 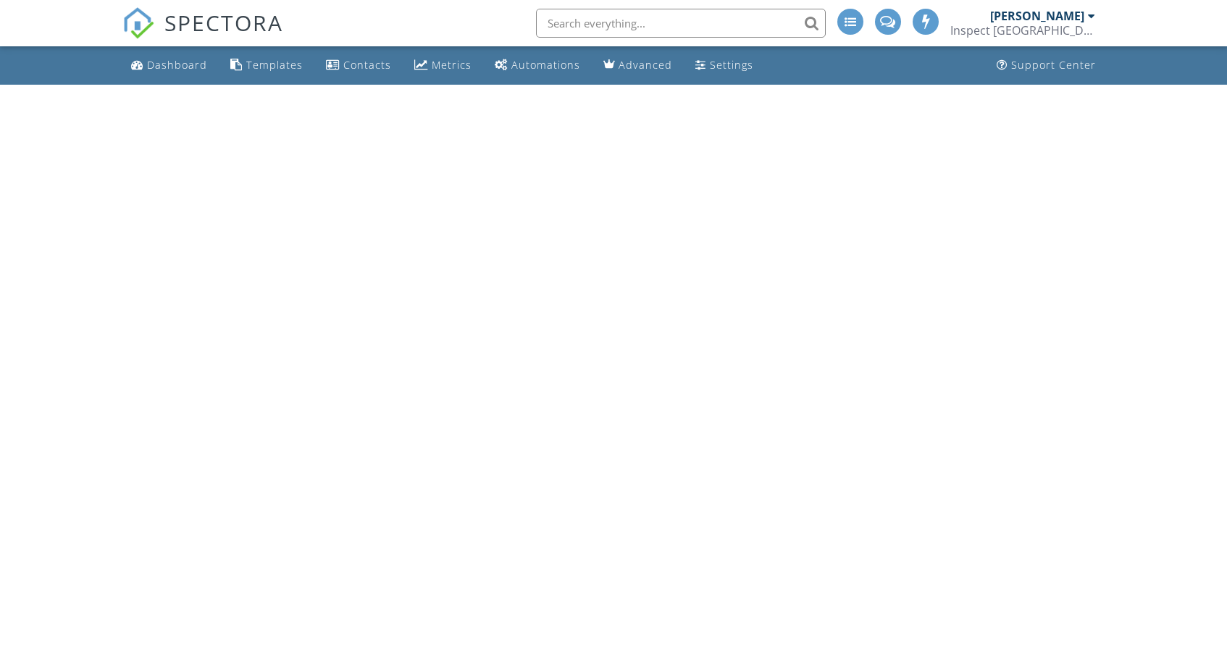 I want to click on div: Support Center, so click(x=1053, y=64).